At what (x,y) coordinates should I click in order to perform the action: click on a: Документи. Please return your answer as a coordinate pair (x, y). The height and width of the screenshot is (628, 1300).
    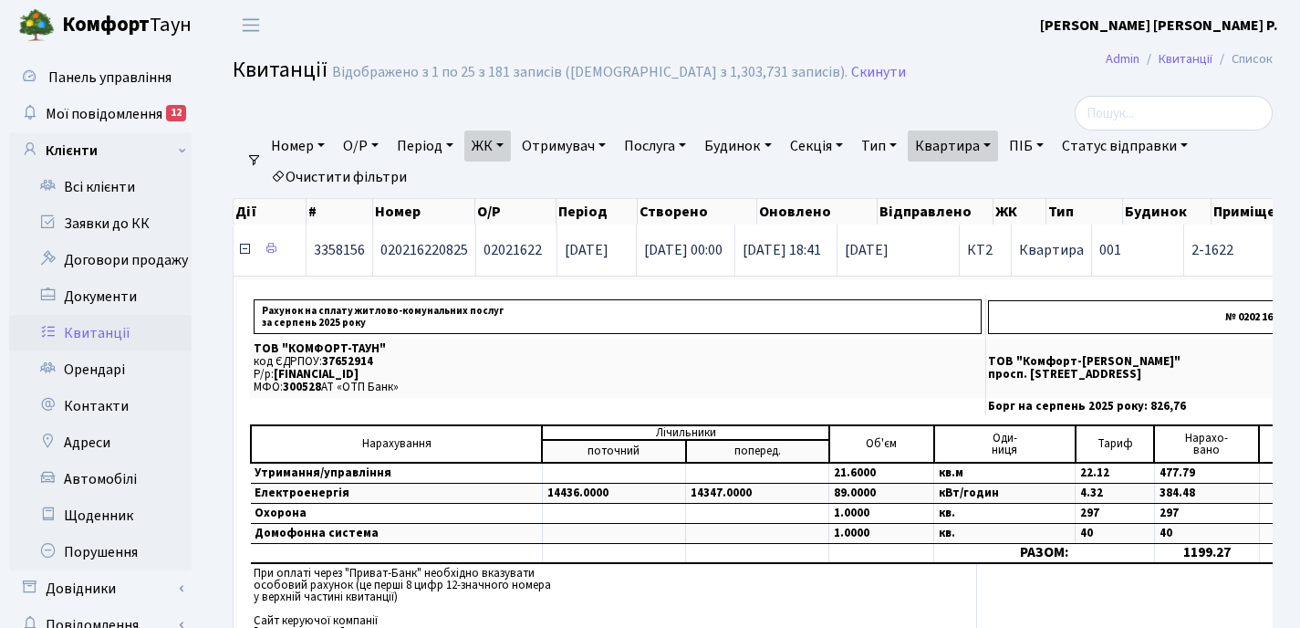
    Looking at the image, I should click on (100, 297).